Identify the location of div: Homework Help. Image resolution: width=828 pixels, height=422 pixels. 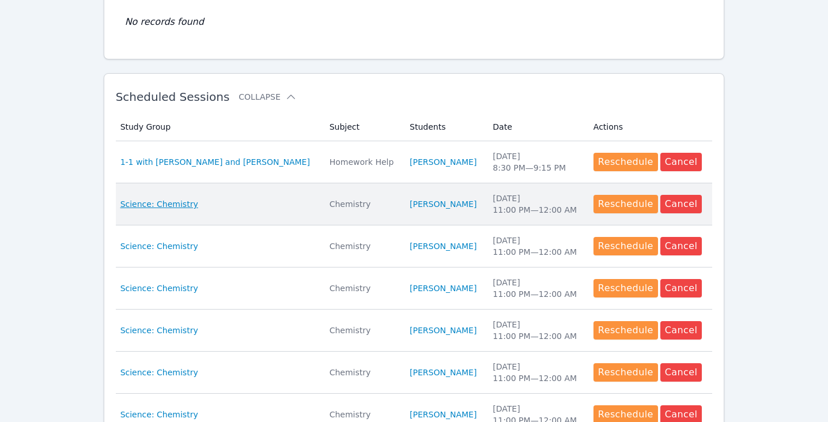
(362, 162).